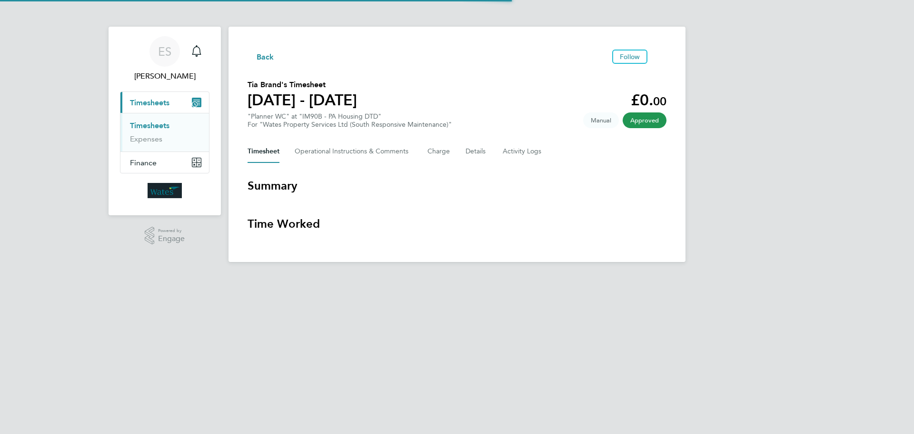  What do you see at coordinates (150, 102) in the screenshot?
I see `span: Timesheets` at bounding box center [150, 102].